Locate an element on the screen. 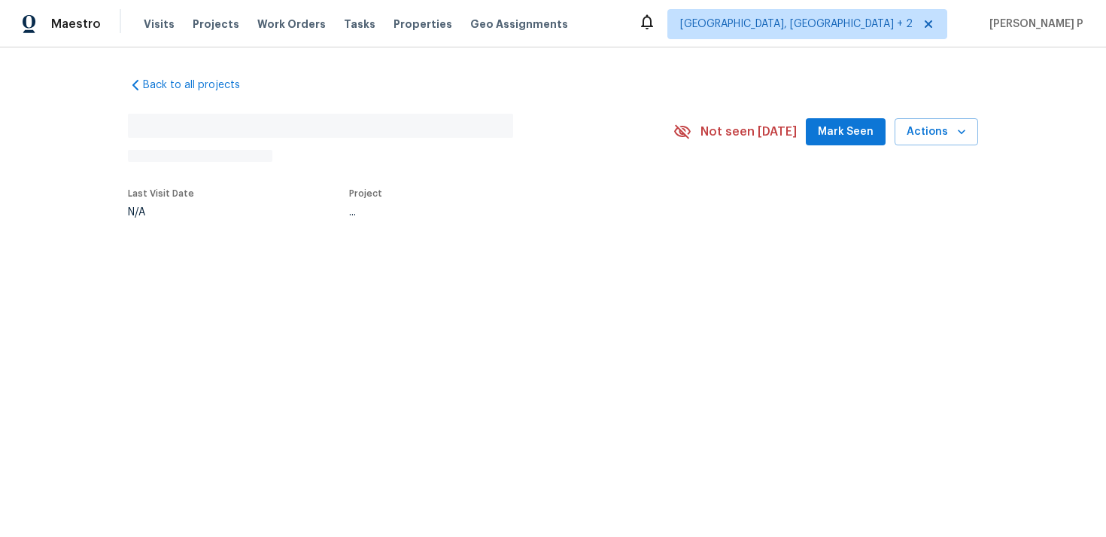 This screenshot has height=537, width=1106. span: Actions is located at coordinates (936, 132).